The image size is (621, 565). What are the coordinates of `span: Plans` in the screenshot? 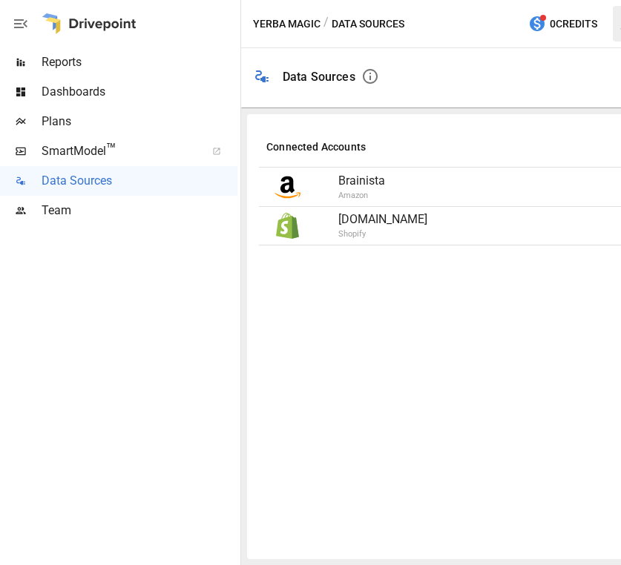 It's located at (139, 122).